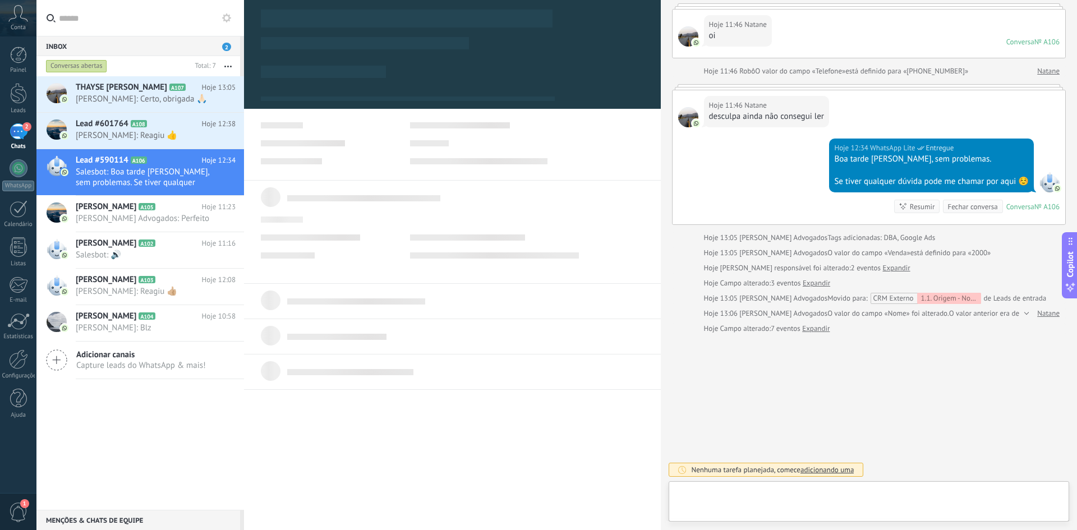 The height and width of the screenshot is (530, 1077). I want to click on span: Lead #590114, so click(102, 160).